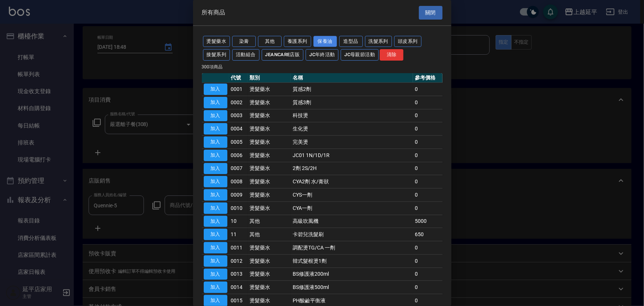 The width and height of the screenshot is (644, 306). What do you see at coordinates (352, 274) in the screenshot?
I see `td: BS修護液200ml` at bounding box center [352, 274].